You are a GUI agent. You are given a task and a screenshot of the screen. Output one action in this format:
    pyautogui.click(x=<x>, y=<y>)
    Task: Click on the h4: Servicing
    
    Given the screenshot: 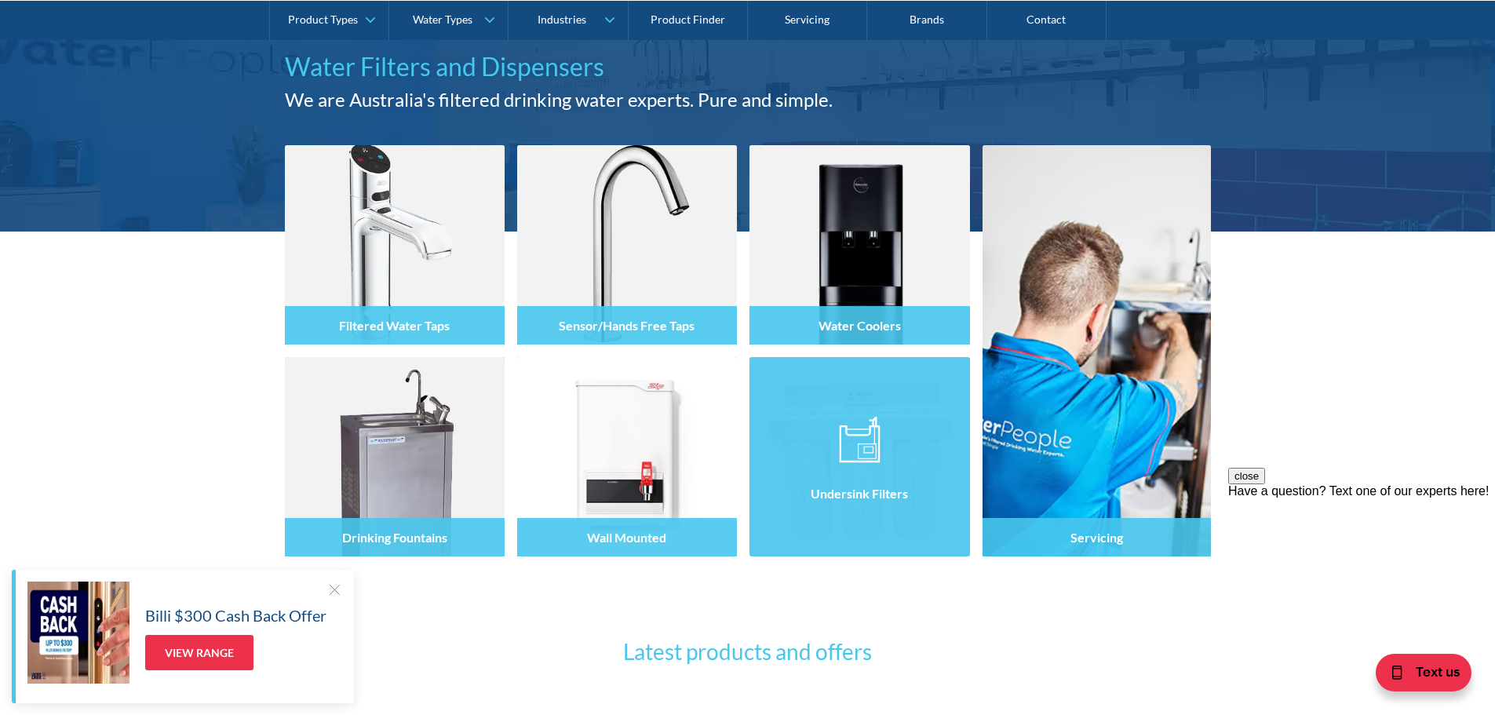 What is the action you would take?
    pyautogui.click(x=1096, y=537)
    